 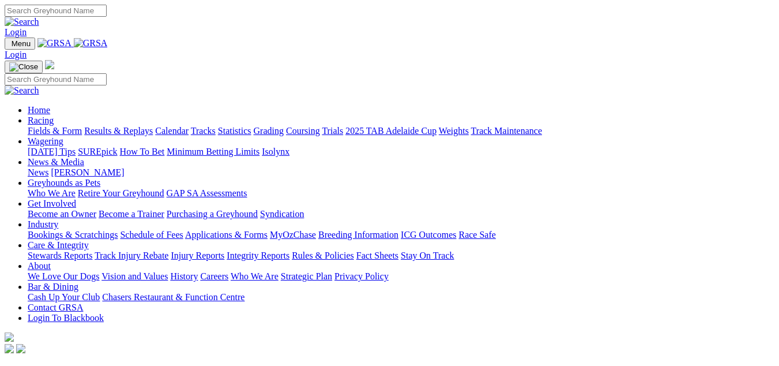 I want to click on a: Bar & Dining, so click(x=53, y=286).